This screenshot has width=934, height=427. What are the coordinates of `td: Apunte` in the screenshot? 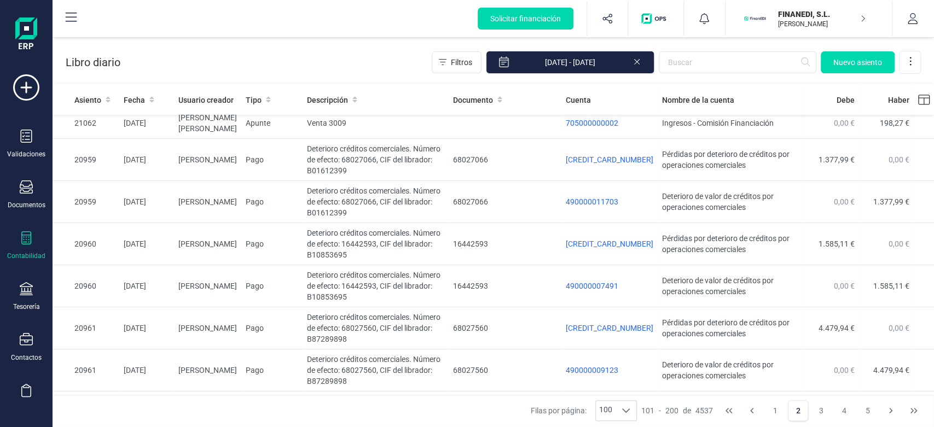 It's located at (272, 123).